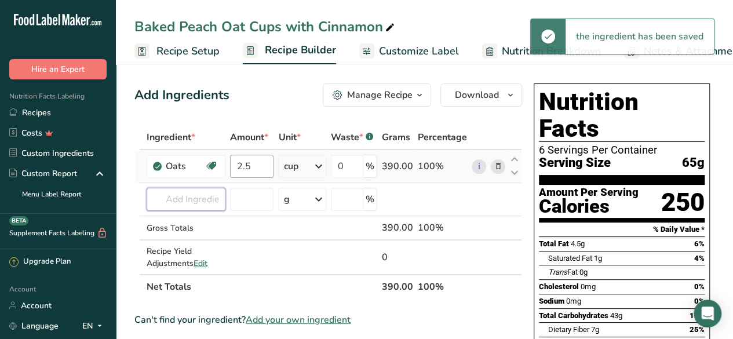 Image resolution: width=733 pixels, height=339 pixels. Describe the element at coordinates (289, 51) in the screenshot. I see `a: Recipe Builder` at that location.